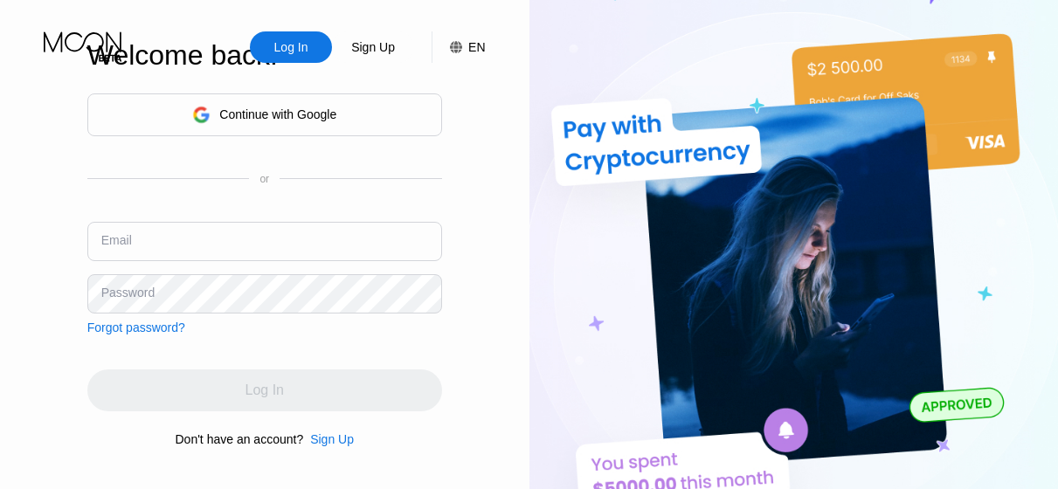 The image size is (1058, 489). I want to click on div: Password, so click(128, 293).